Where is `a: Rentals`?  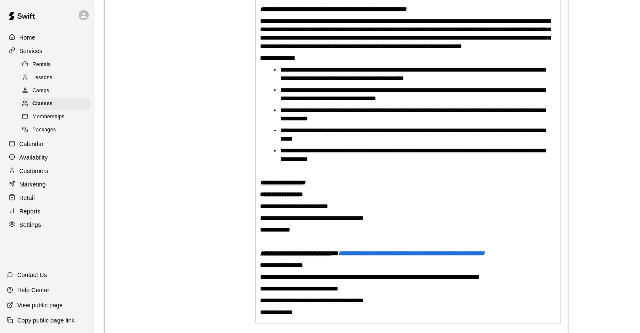
a: Rentals is located at coordinates (57, 64).